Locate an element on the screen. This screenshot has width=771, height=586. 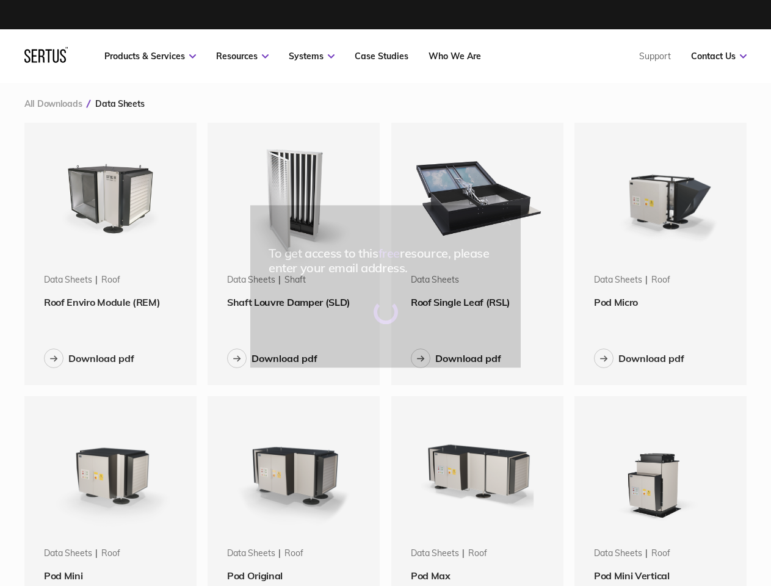
a: Support is located at coordinates (655, 56).